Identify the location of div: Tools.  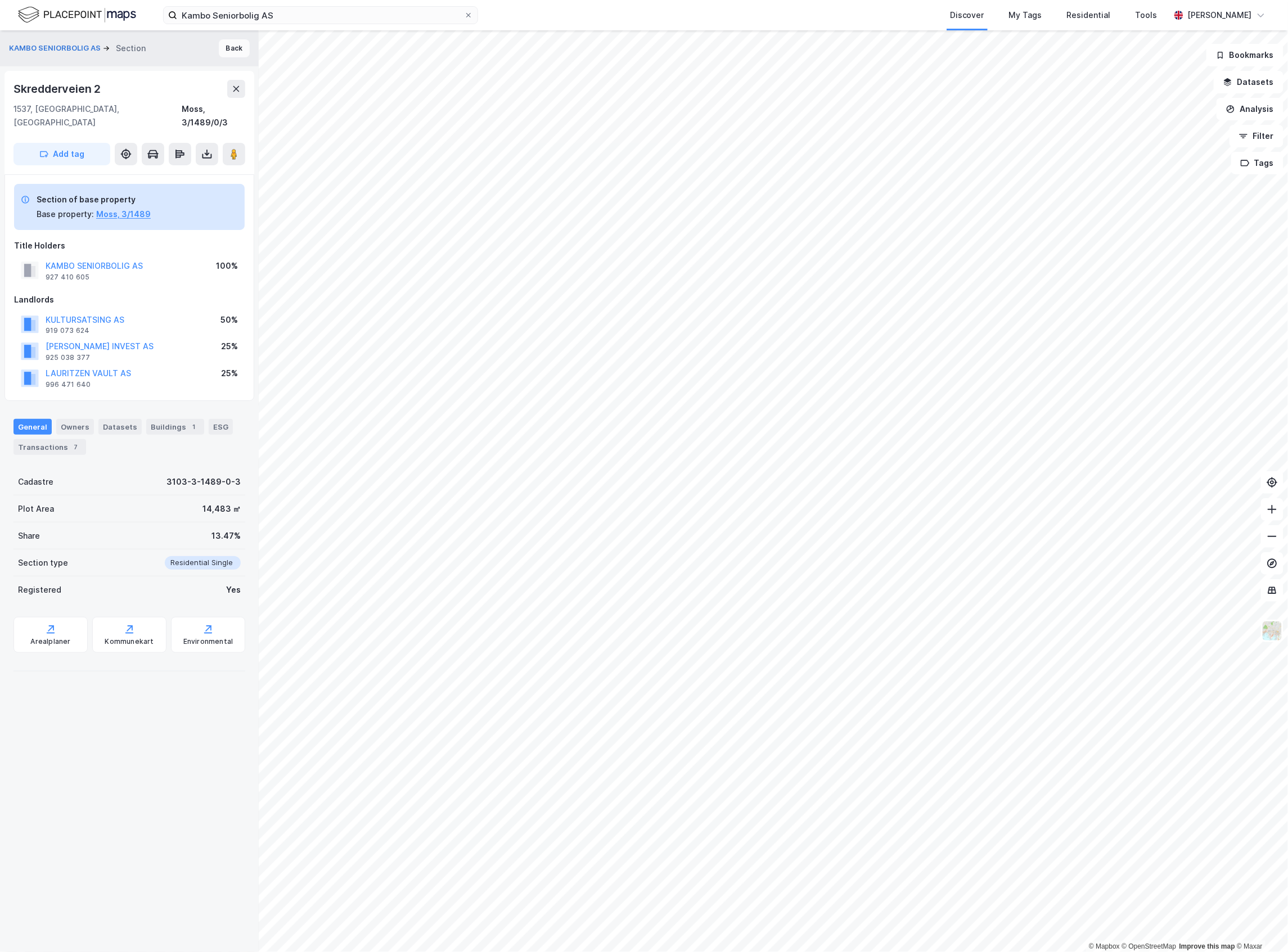
(1146, 15).